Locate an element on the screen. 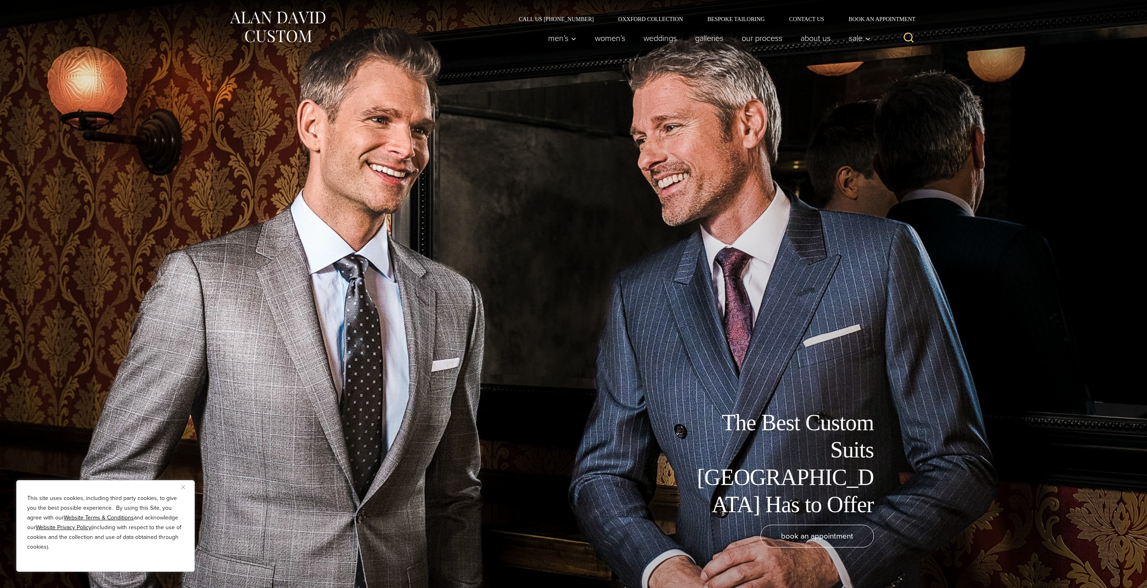 The width and height of the screenshot is (1147, 588). a: Website Terms & Conditions is located at coordinates (99, 518).